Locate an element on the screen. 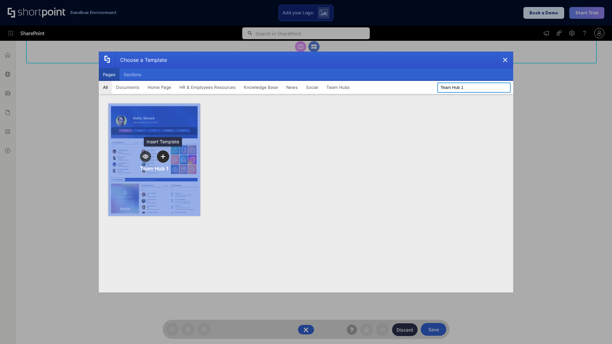 The image size is (612, 344). button: Team Hubs is located at coordinates (338, 87).